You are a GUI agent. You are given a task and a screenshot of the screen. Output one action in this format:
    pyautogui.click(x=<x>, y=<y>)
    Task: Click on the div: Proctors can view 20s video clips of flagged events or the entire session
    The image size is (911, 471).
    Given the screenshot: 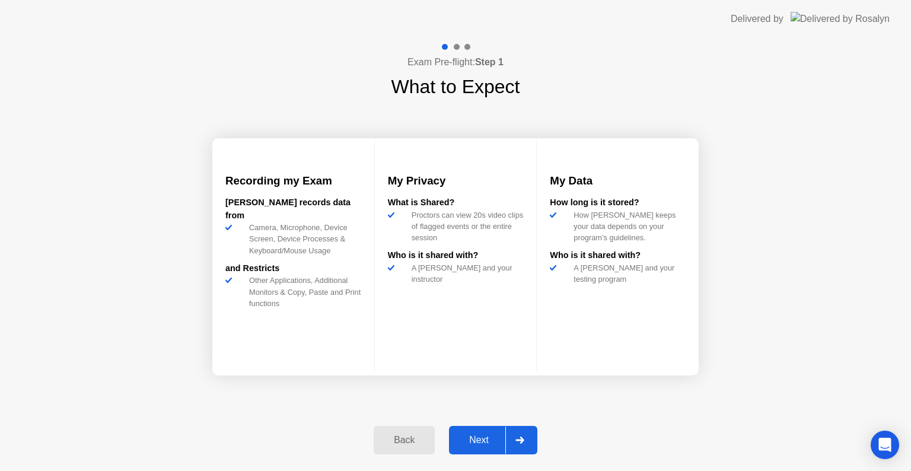 What is the action you would take?
    pyautogui.click(x=465, y=227)
    